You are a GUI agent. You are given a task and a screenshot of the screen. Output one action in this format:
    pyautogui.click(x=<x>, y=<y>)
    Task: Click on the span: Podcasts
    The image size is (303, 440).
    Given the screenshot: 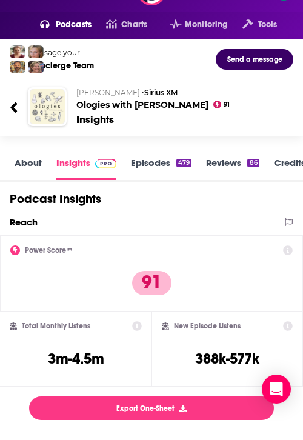 What is the action you would take?
    pyautogui.click(x=73, y=25)
    